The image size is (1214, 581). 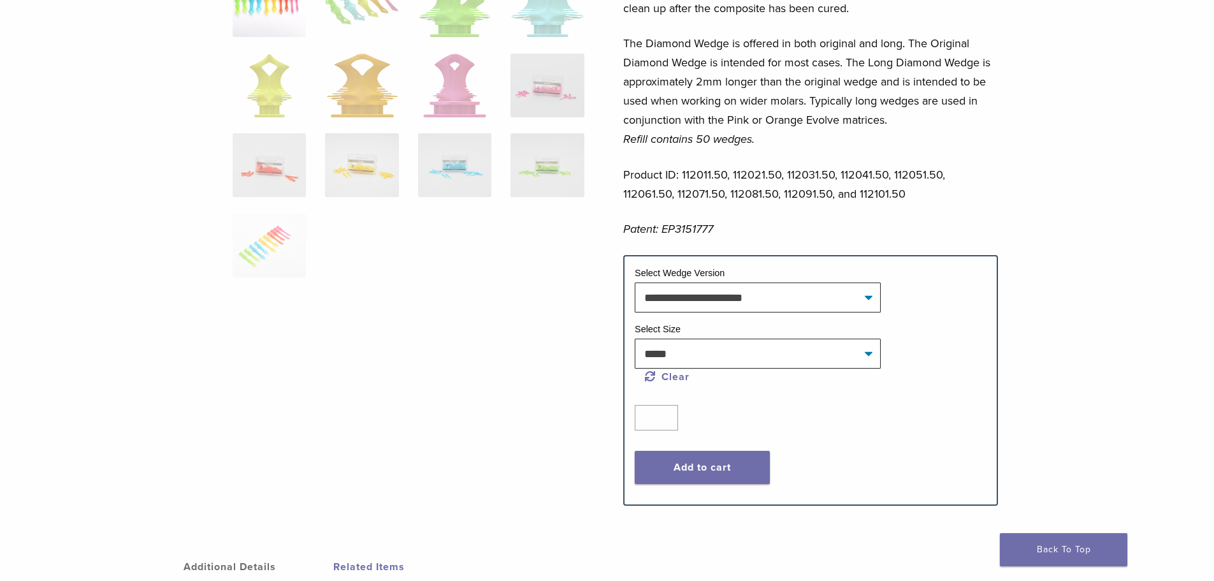 What do you see at coordinates (362, 85) in the screenshot?
I see `img: Diamond Wedge and Long Diamond Wedge - Image 6` at bounding box center [362, 85].